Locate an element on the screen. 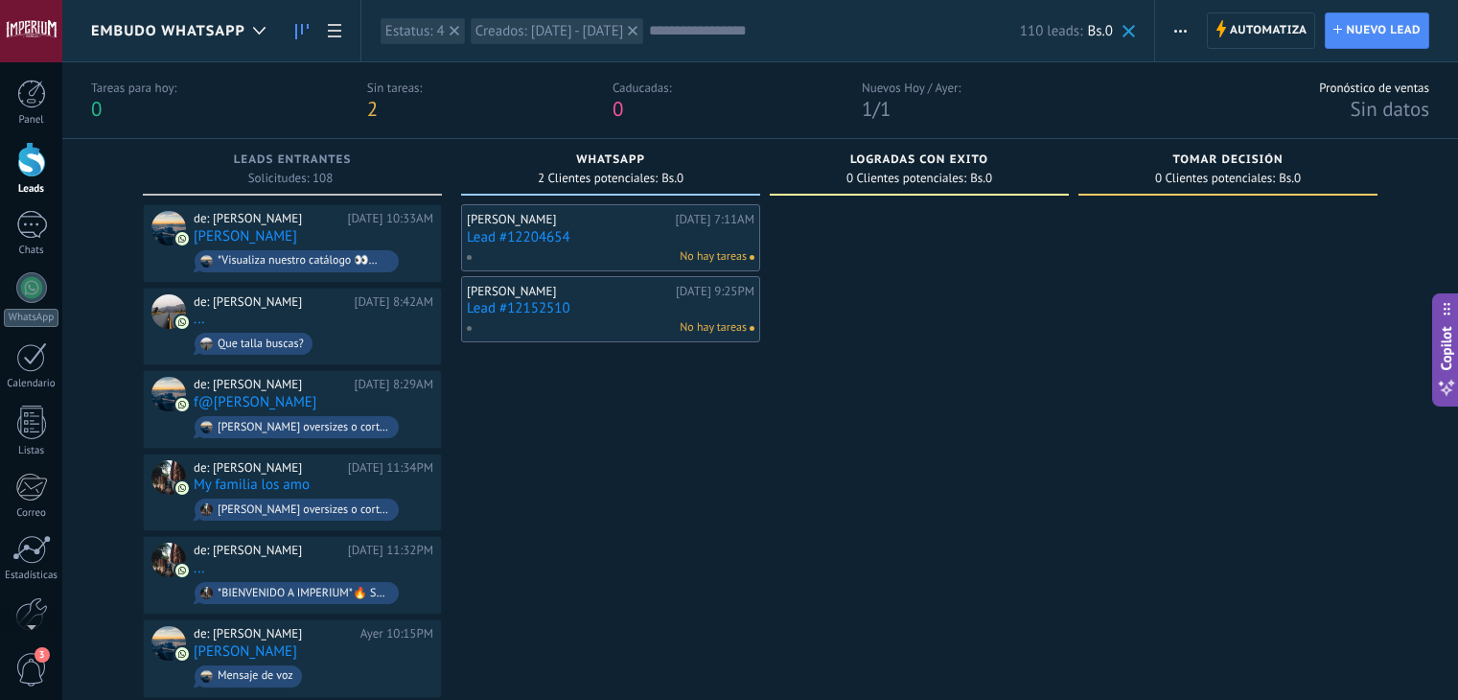 This screenshot has width=1458, height=700. div: logradas con exito is located at coordinates (919, 161).